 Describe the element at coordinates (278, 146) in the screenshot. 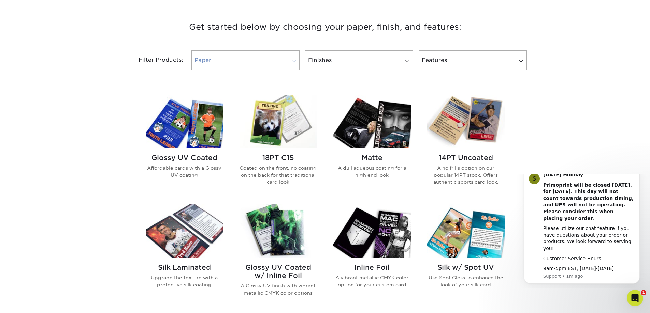

I see `a: 18PT C1S Trading Cards 18PT C1S Coated on the front, no coating on the back for that traditional ...` at that location.